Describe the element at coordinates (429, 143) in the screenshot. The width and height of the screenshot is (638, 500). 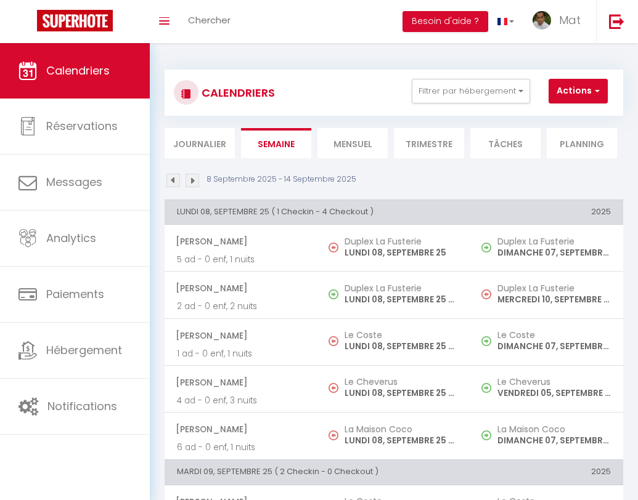
I see `li: Trimestre` at that location.